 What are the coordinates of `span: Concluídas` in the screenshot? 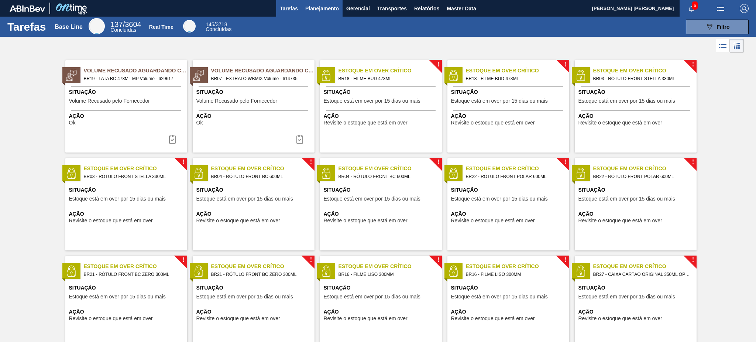 It's located at (123, 30).